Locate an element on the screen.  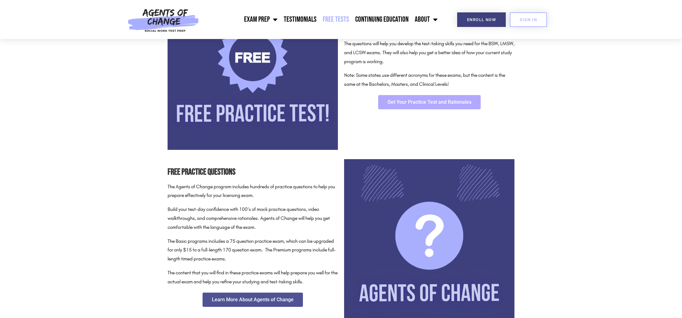
a: Exam Prep is located at coordinates (261, 20).